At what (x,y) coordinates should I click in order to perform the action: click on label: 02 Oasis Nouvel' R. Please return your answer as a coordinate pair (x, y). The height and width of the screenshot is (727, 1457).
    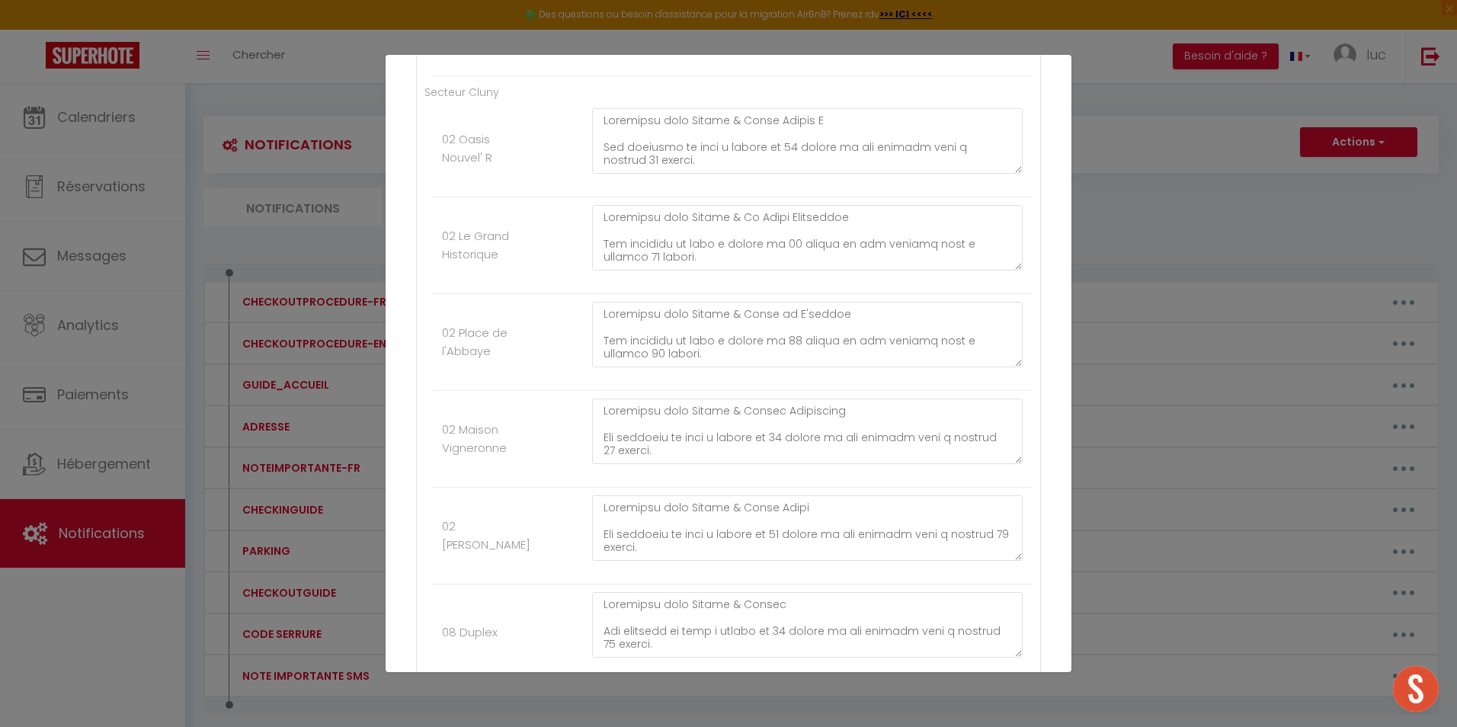
    Looking at the image, I should click on (482, 148).